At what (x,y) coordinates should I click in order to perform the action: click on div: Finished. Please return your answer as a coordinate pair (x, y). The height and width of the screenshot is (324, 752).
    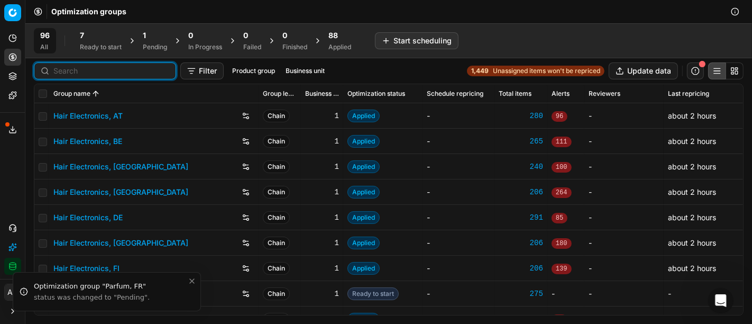
    Looking at the image, I should click on (295, 47).